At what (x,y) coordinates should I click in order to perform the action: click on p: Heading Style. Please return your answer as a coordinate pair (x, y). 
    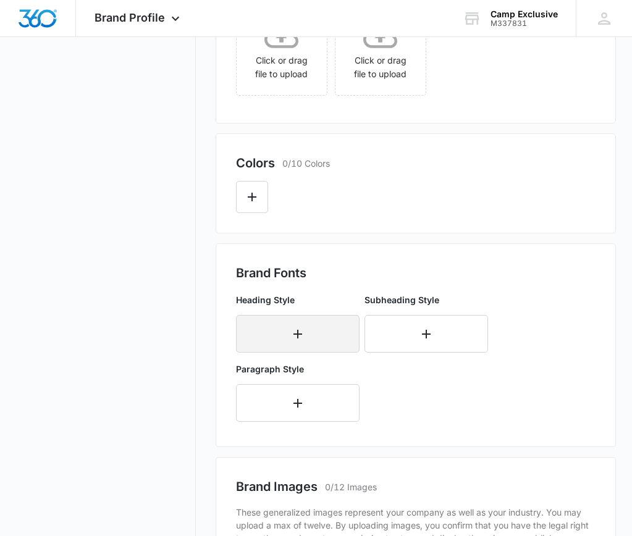
    Looking at the image, I should click on (298, 299).